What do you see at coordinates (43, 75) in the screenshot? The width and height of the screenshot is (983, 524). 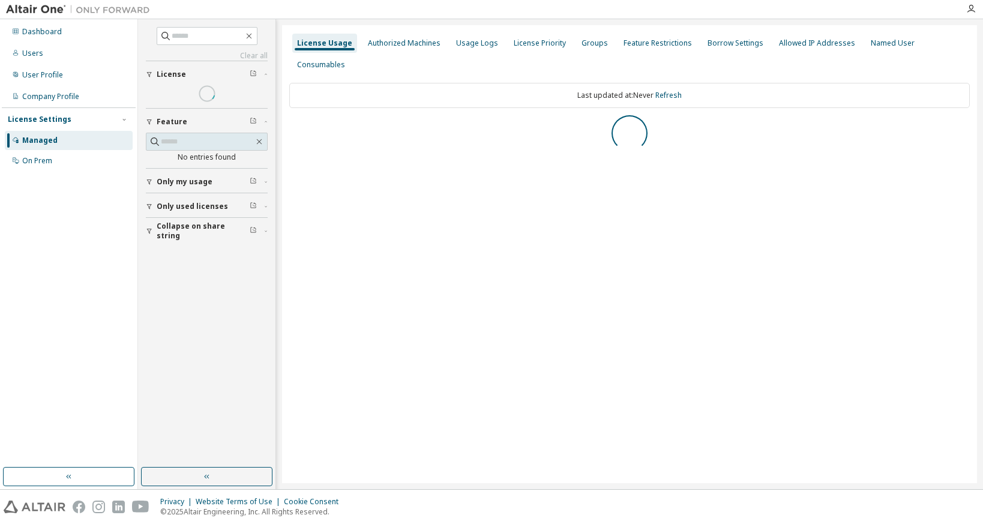 I see `div: User Profile` at bounding box center [43, 75].